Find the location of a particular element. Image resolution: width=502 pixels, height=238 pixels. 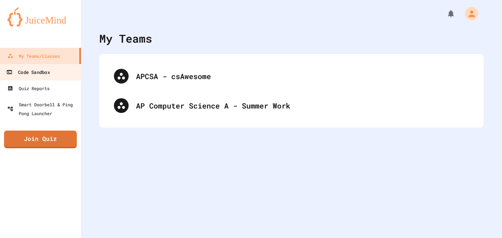

img: logo-orange.svg is located at coordinates (40, 17).